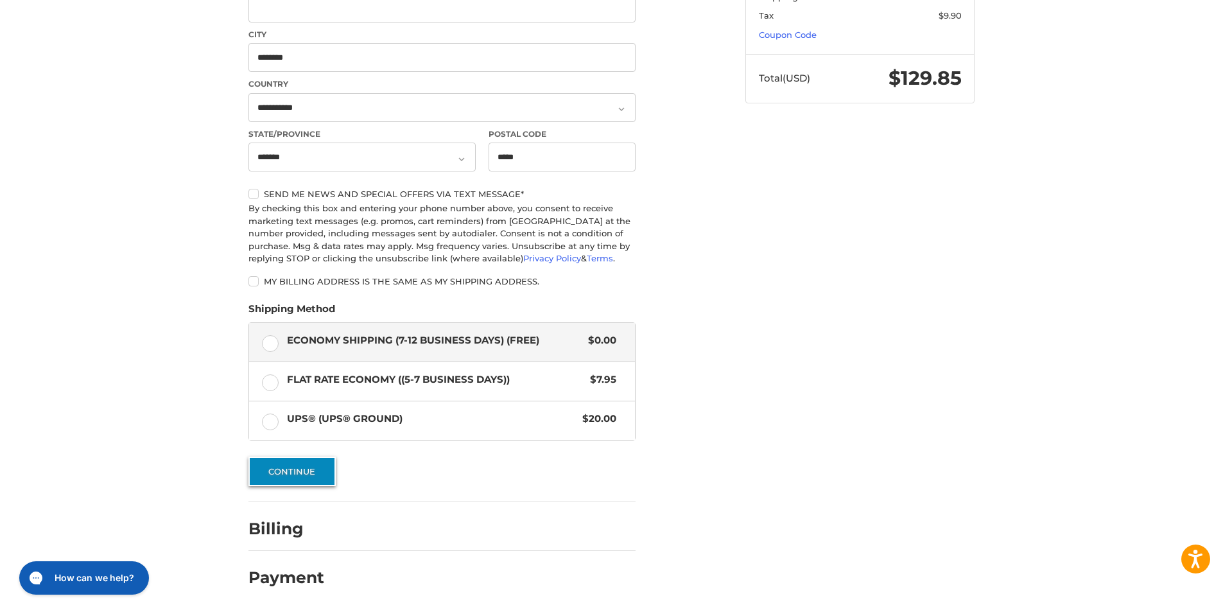 The height and width of the screenshot is (612, 1223). Describe the element at coordinates (599, 340) in the screenshot. I see `span: $0.00` at that location.